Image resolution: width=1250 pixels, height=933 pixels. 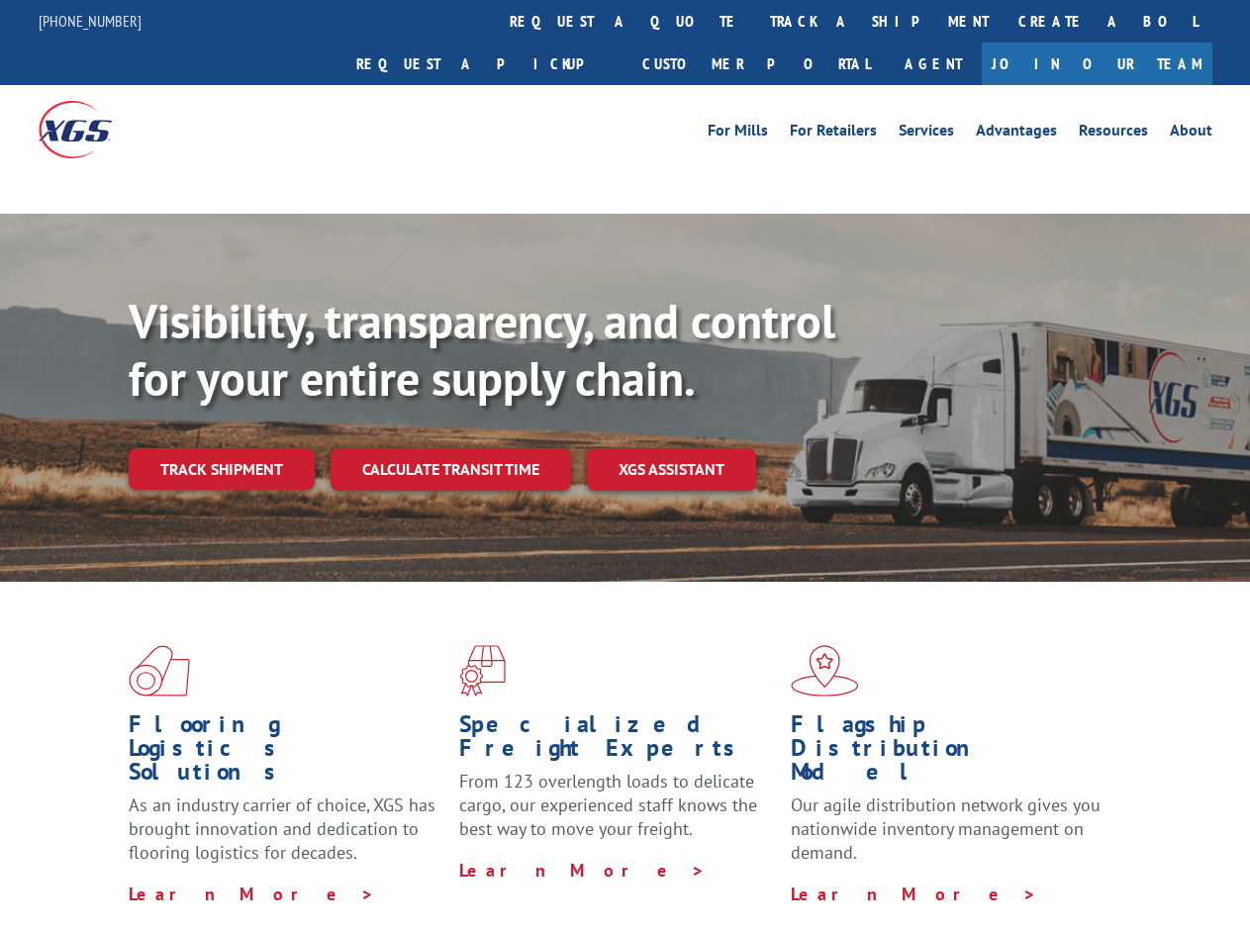 What do you see at coordinates (824, 671) in the screenshot?
I see `img: xgs-icon-flagship-distribution-model-red` at bounding box center [824, 671].